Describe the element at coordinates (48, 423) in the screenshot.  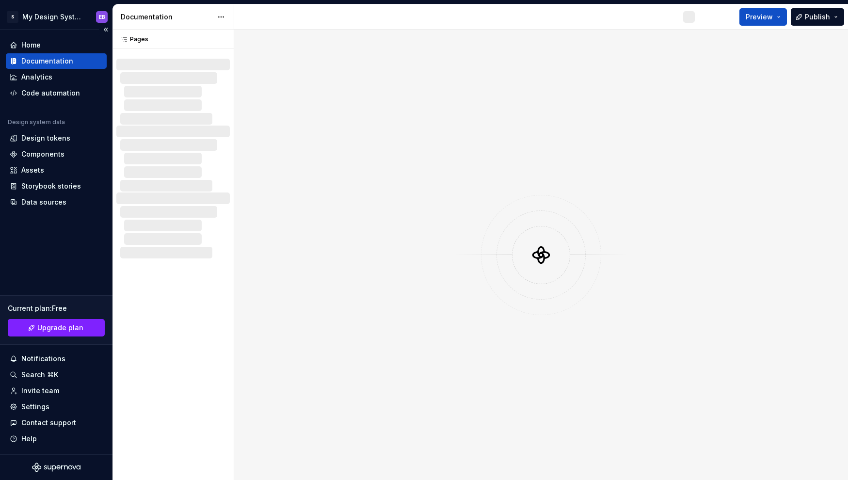
I see `div: Contact support` at that location.